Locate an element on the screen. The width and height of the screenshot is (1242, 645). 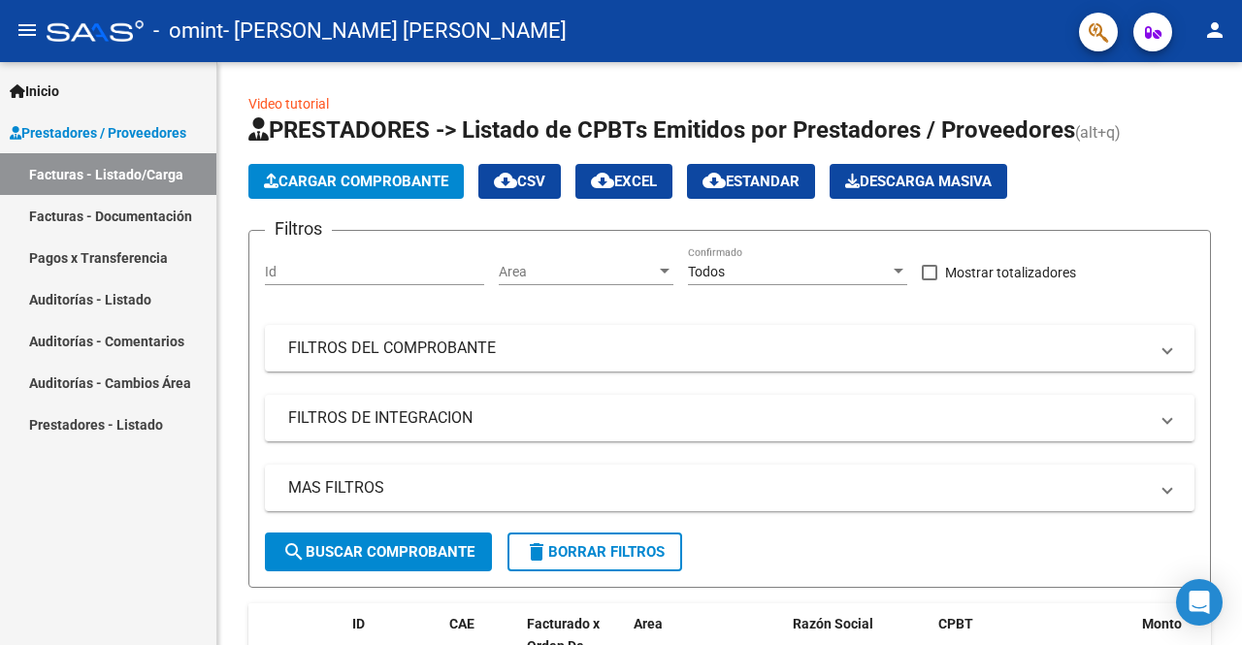
mat-expansion-panel-header: MAS FILTROS is located at coordinates (729, 488).